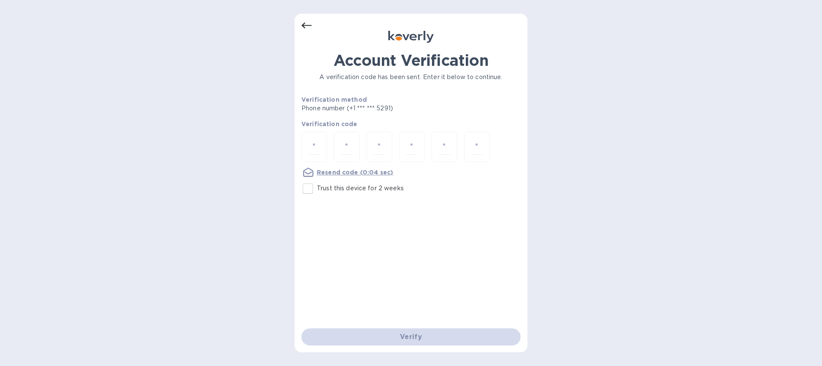 This screenshot has width=822, height=366. Describe the element at coordinates (411, 77) in the screenshot. I see `p: A verification code has been sent. Enter it below to continue.` at that location.